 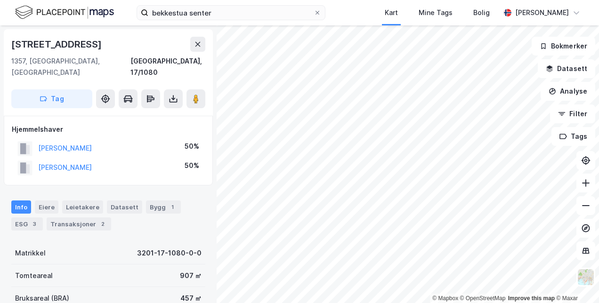 I want to click on button: Bokmerker, so click(x=564, y=46).